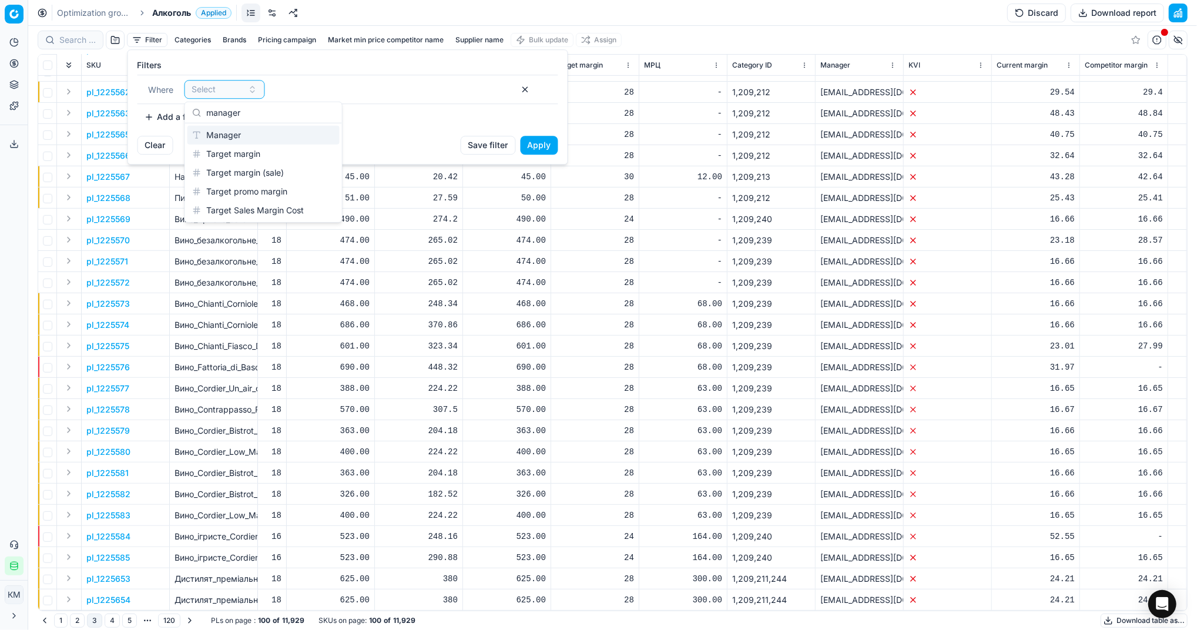  Describe the element at coordinates (160, 89) in the screenshot. I see `span: Where` at that location.